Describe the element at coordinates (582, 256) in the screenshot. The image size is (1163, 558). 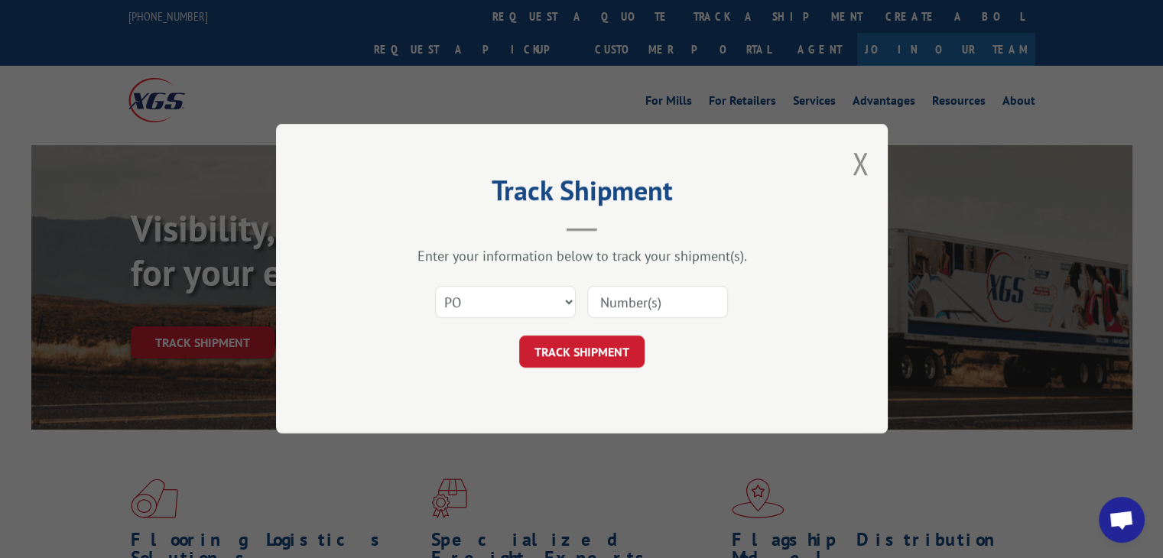
I see `div: Enter your information below to track your shipment(s).` at that location.